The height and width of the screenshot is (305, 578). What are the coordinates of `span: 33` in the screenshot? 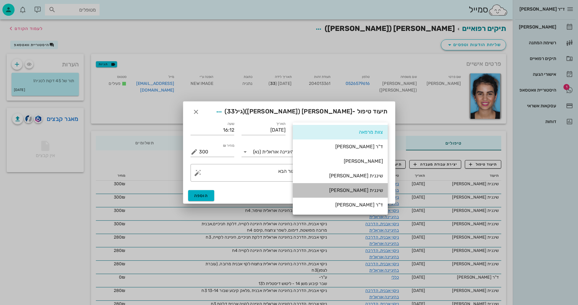 It's located at (231, 111).